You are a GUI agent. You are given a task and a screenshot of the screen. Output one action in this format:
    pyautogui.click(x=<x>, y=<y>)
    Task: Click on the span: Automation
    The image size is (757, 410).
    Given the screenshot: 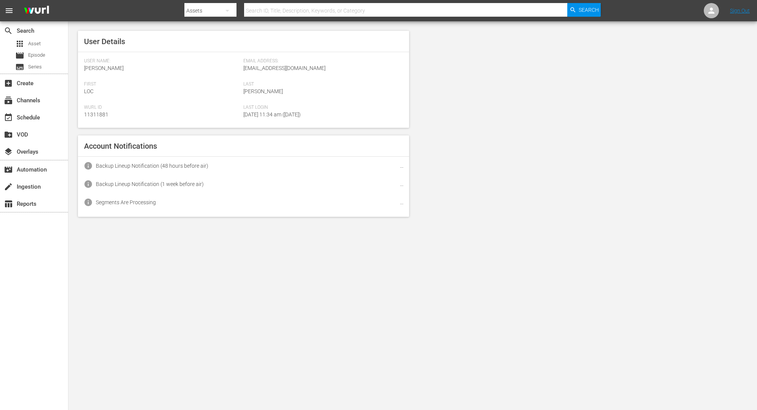 What is the action you would take?
    pyautogui.click(x=8, y=169)
    